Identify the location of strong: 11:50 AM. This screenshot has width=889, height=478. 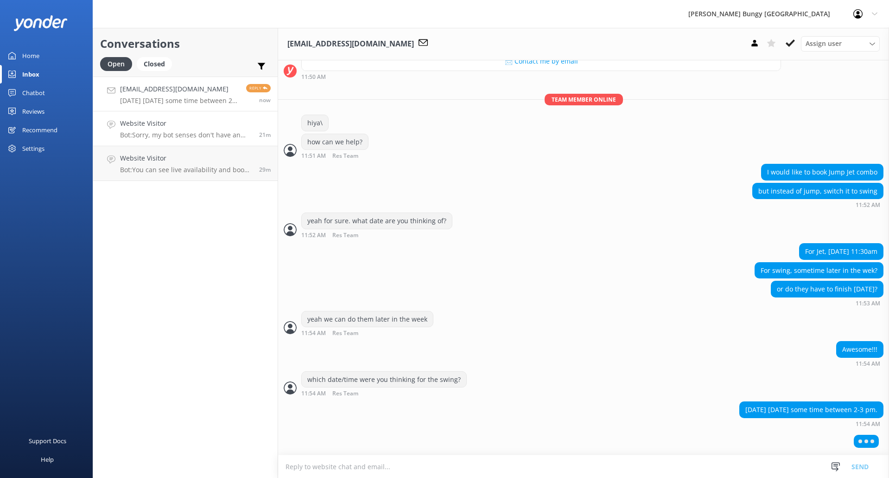
(313, 77).